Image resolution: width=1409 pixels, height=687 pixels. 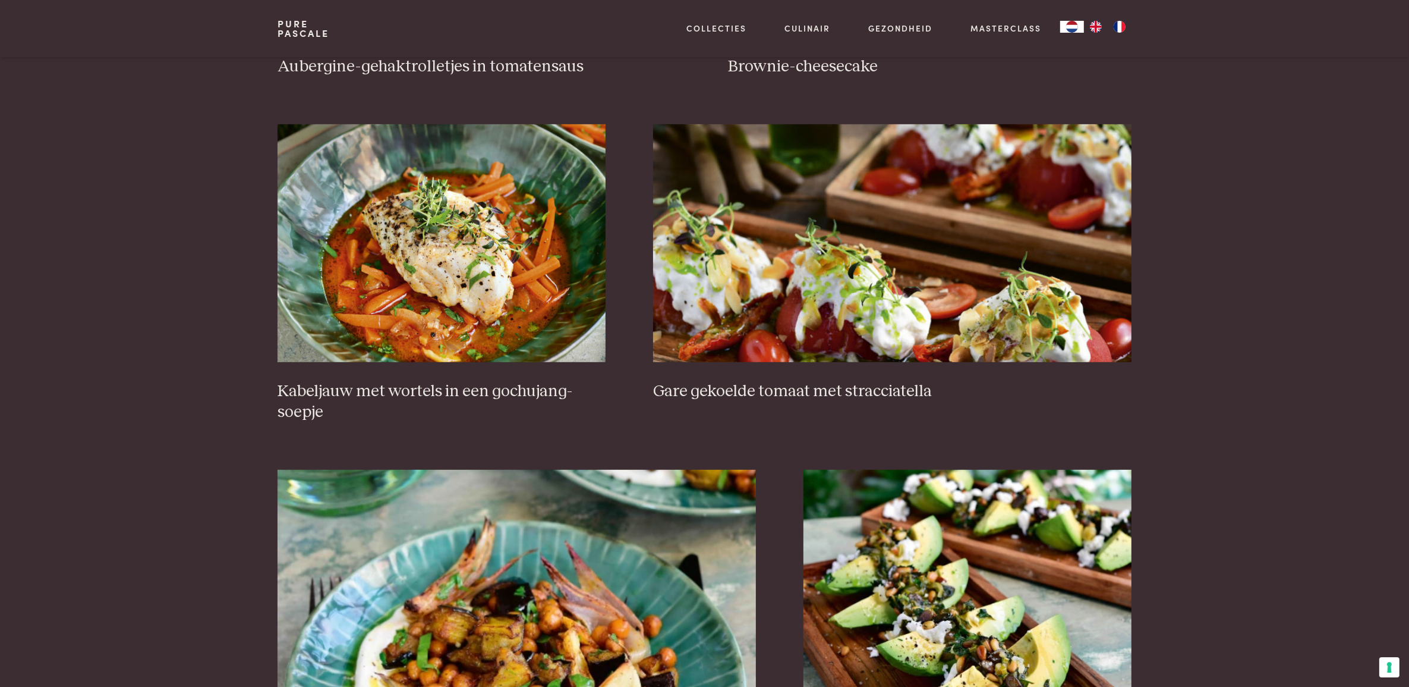 I want to click on img: Kabeljauw met wortels in een gochujang-soepje, so click(x=442, y=243).